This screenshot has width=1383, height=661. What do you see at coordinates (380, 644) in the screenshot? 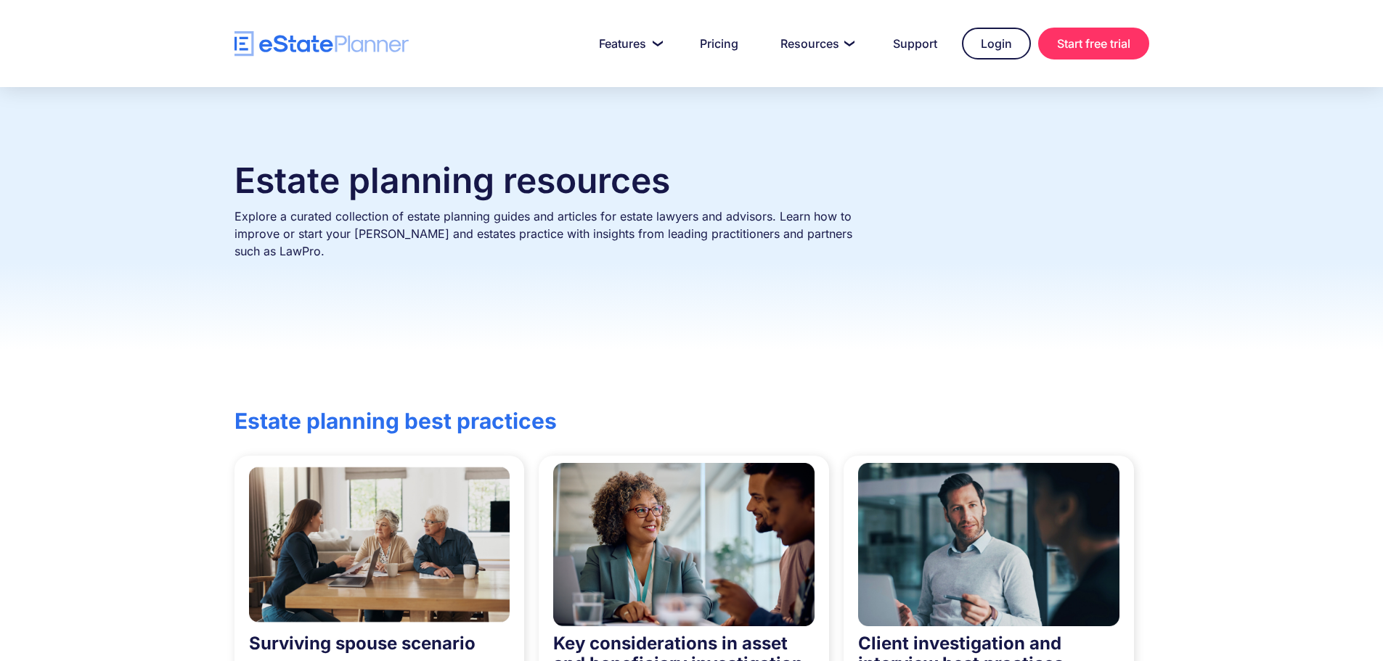
I see `div: Surviving spouse scenario` at bounding box center [380, 644].